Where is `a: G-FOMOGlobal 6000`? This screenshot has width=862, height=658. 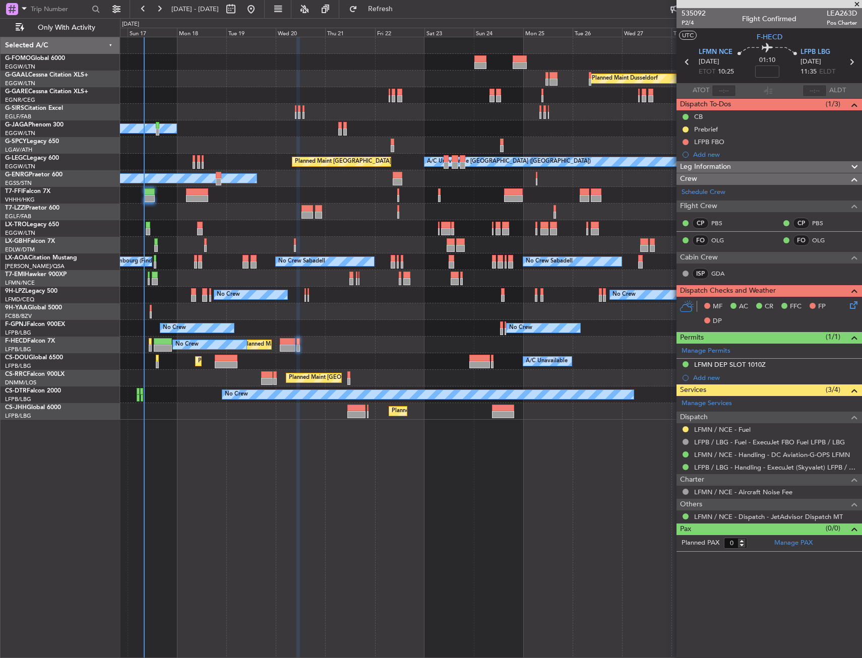
a: G-FOMOGlobal 6000 is located at coordinates (35, 58).